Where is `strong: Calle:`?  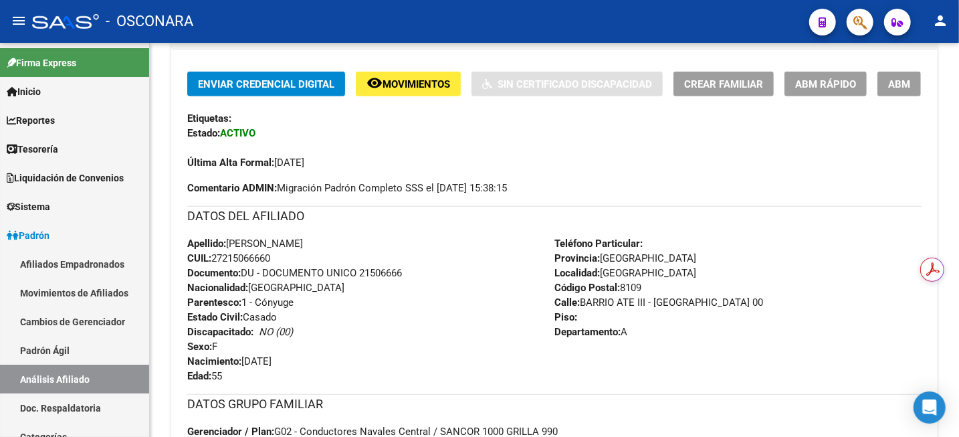
strong: Calle: is located at coordinates (567, 302).